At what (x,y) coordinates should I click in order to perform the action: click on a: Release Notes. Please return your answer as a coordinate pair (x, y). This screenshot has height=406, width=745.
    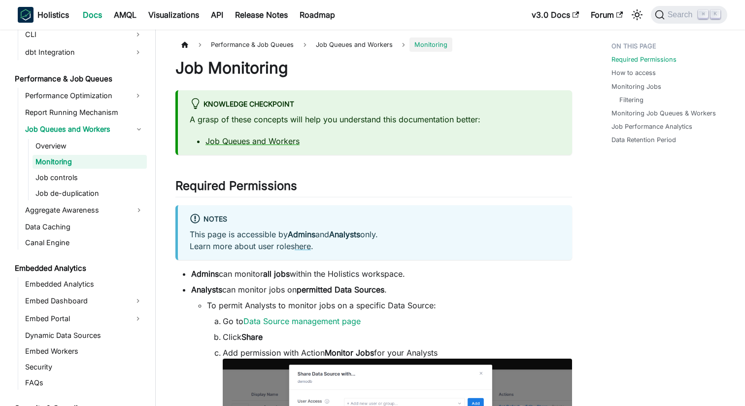
    Looking at the image, I should click on (261, 15).